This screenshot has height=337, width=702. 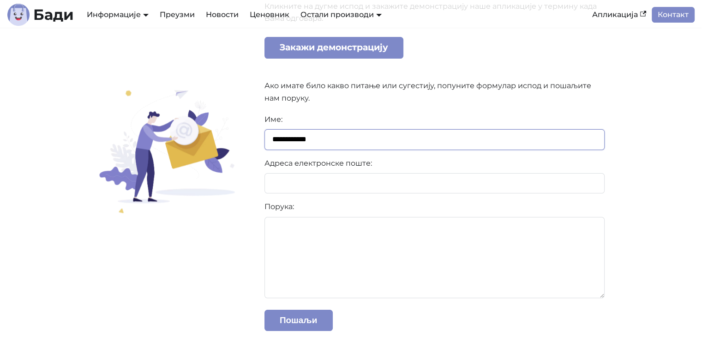 What do you see at coordinates (166, 150) in the screenshot?
I see `img: Заказивање демонстрације` at bounding box center [166, 150].